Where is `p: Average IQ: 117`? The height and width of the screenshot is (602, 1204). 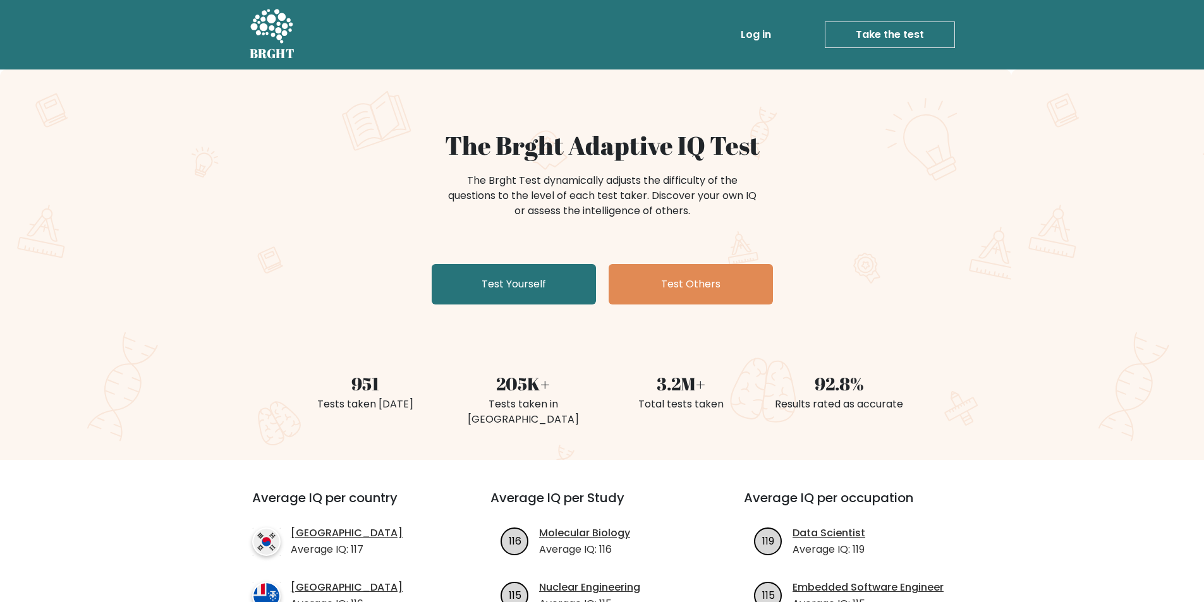 p: Average IQ: 117 is located at coordinates (346, 550).